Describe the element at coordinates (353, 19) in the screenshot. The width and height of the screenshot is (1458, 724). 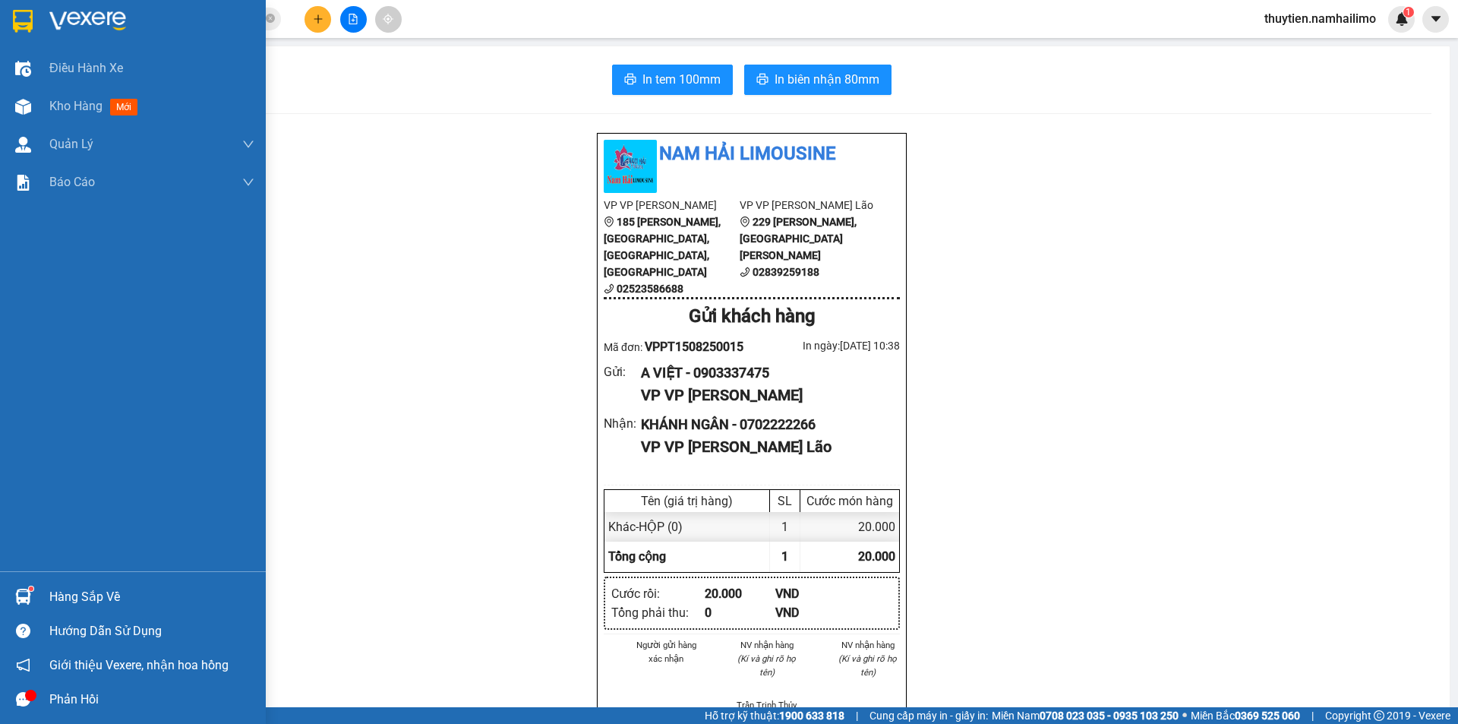
I see `button: file-add` at that location.